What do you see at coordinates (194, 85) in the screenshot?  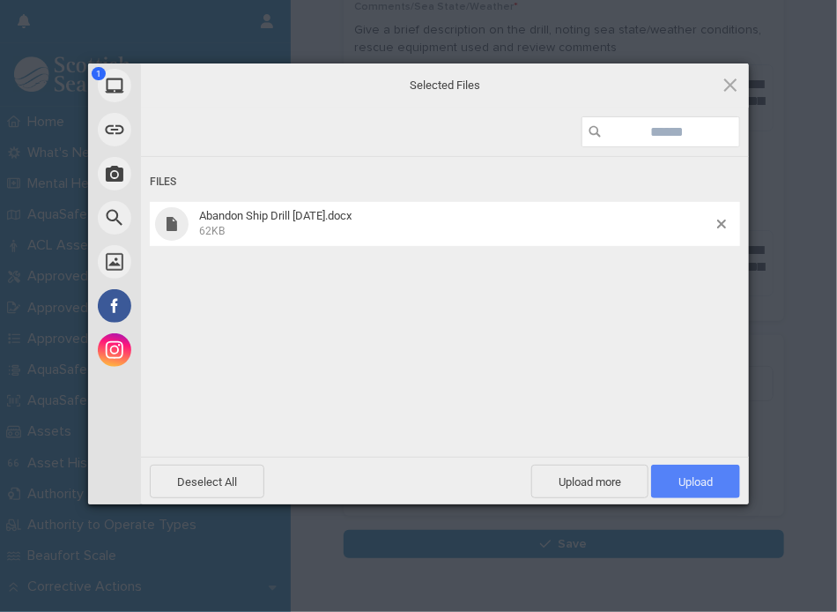 I see `div: My Device` at bounding box center [194, 85].